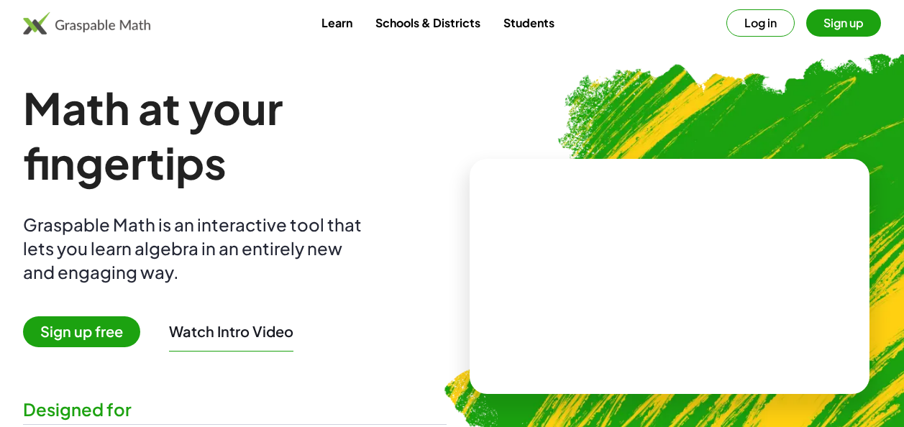 The width and height of the screenshot is (904, 427). What do you see at coordinates (231, 331) in the screenshot?
I see `button: Watch Intro Video` at bounding box center [231, 331].